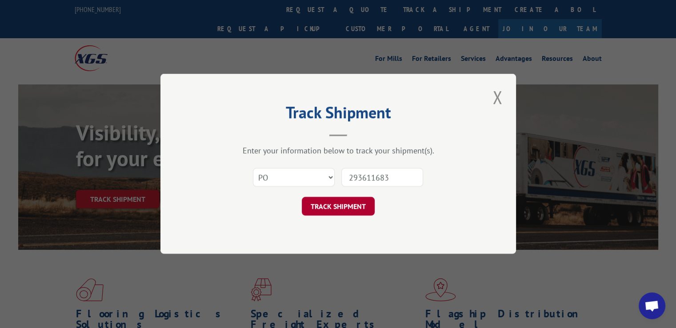  What do you see at coordinates (338, 151) in the screenshot?
I see `div: Enter your information below to track your shipment(s).` at bounding box center [338, 151].